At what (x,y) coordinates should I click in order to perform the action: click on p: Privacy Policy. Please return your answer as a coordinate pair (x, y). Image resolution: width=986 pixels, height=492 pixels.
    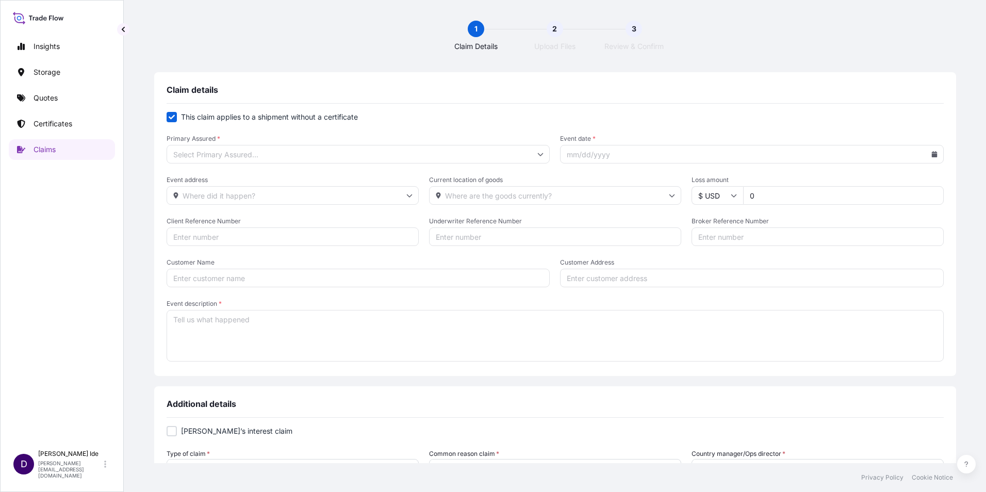
    Looking at the image, I should click on (883, 478).